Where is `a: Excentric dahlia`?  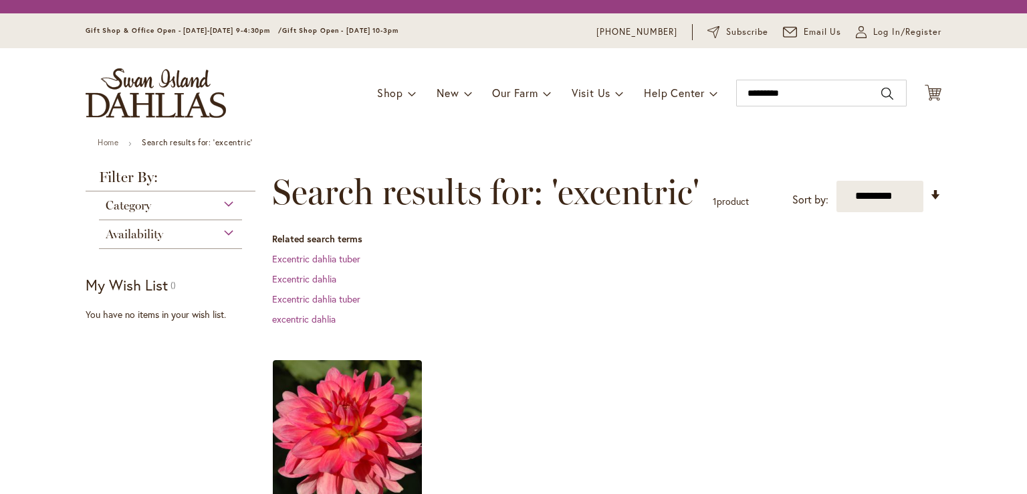
a: Excentric dahlia is located at coordinates (304, 278).